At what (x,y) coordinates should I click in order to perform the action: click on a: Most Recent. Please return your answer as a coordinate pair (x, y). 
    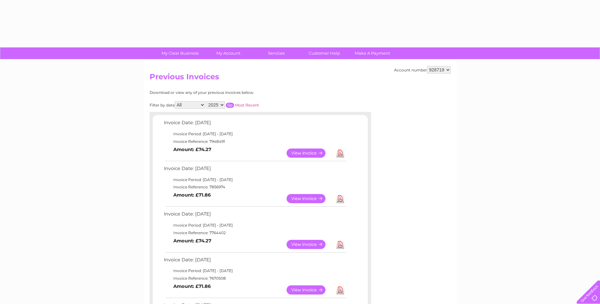
    Looking at the image, I should click on (247, 105).